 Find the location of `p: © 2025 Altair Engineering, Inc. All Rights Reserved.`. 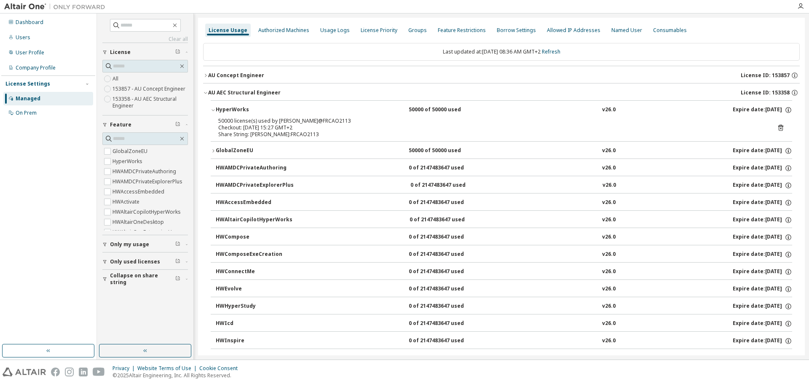

p: © 2025 Altair Engineering, Inc. All Rights Reserved. is located at coordinates (177, 375).